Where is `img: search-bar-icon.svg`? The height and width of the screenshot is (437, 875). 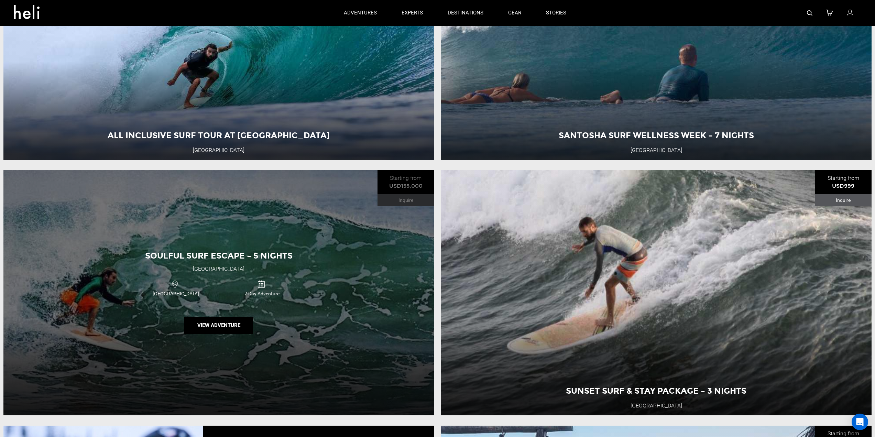 img: search-bar-icon.svg is located at coordinates (810, 13).